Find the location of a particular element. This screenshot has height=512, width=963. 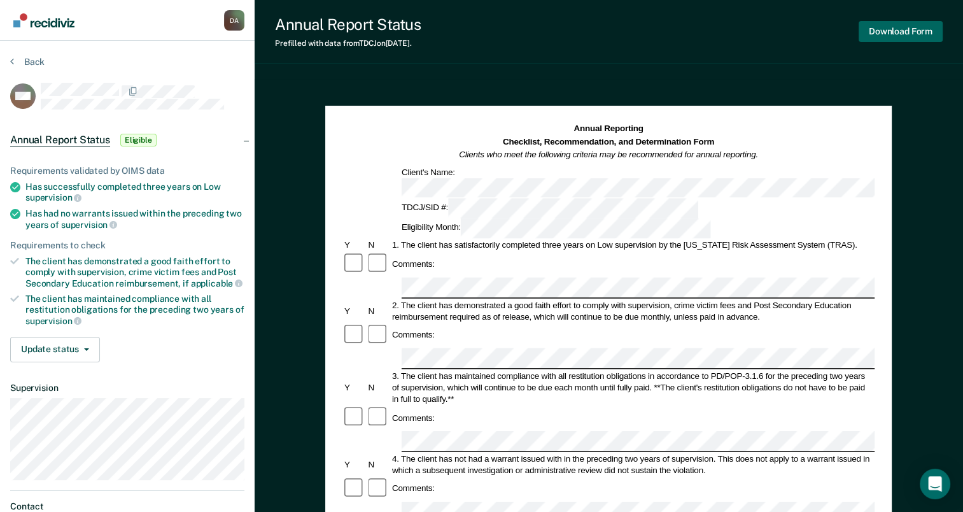

div: 4. The client has not had a warrant issued with in the preceding two years of supervision. This d... is located at coordinates (632, 464).